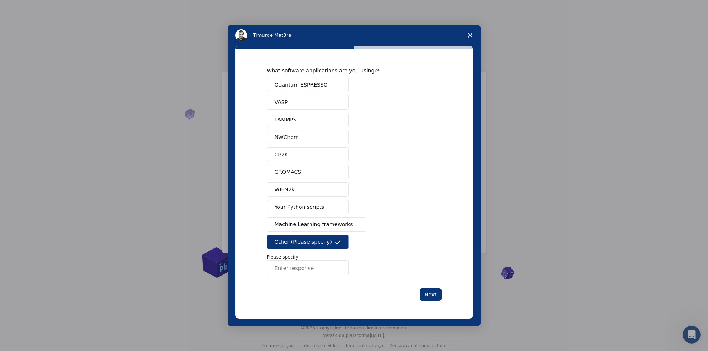  Describe the element at coordinates (317, 225) in the screenshot. I see `button: Machine Learning frameworks` at that location.